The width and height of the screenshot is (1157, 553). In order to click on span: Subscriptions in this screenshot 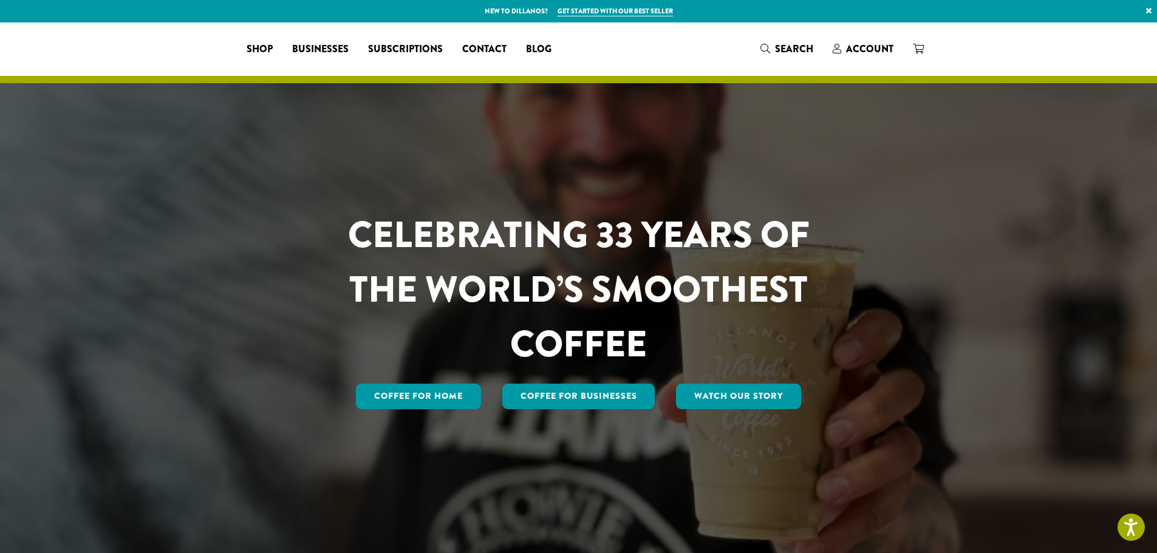, I will do `click(405, 49)`.